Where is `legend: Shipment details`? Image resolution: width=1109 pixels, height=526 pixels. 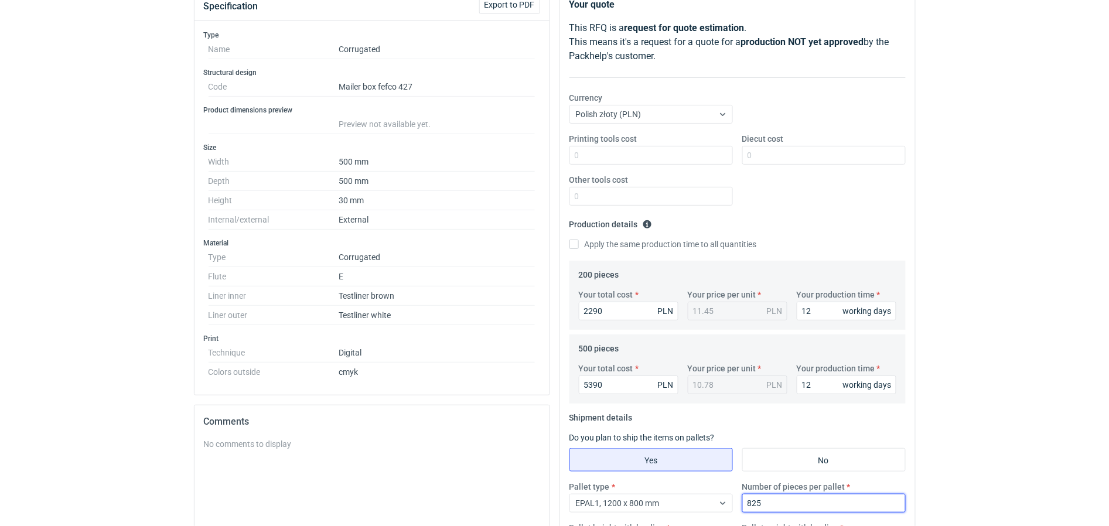 legend: Shipment details is located at coordinates (601, 415).